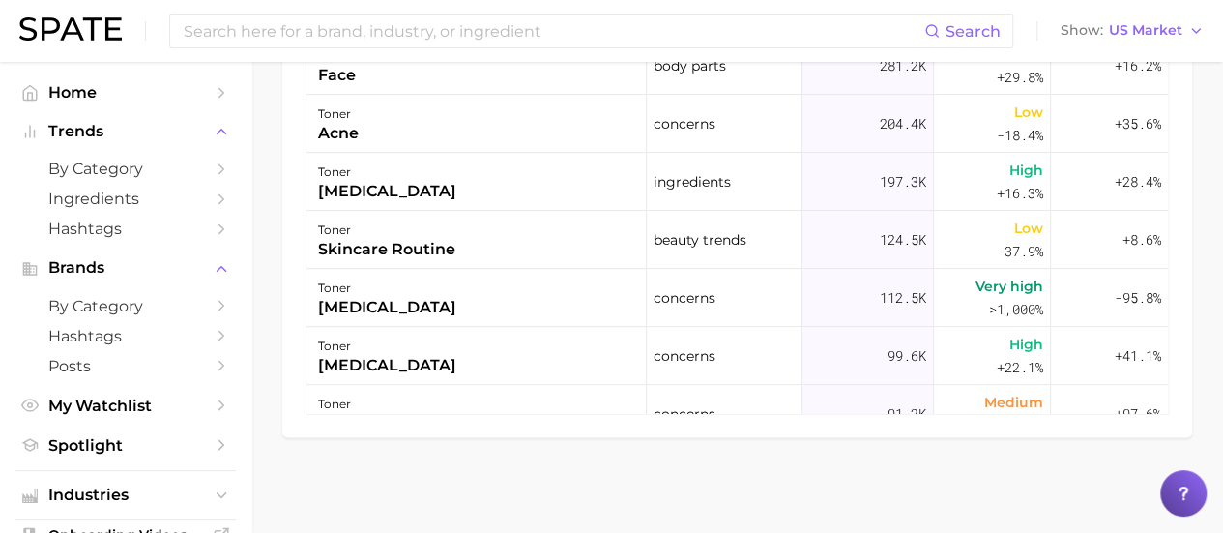 The height and width of the screenshot is (533, 1223). What do you see at coordinates (1138, 298) in the screenshot?
I see `span: -95.8%` at bounding box center [1138, 298].